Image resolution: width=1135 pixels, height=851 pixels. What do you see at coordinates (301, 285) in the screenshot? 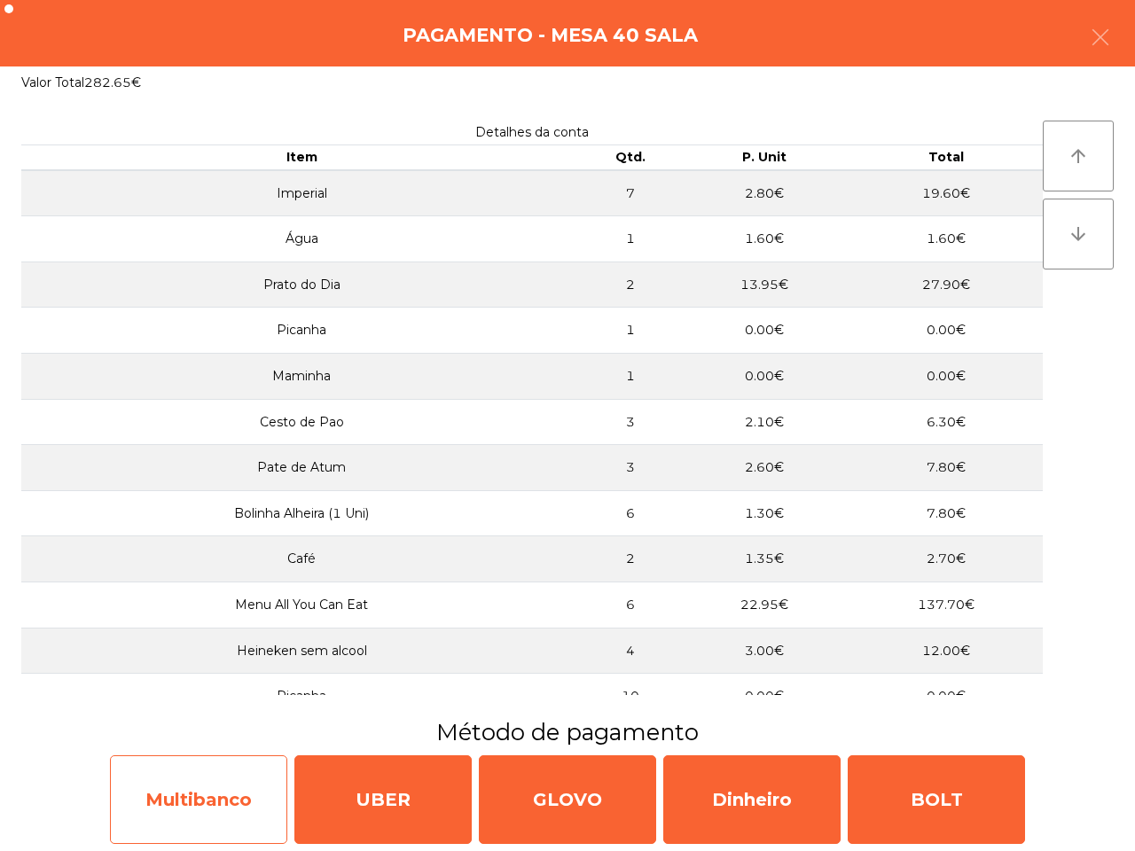
I see `td: Prato do Dia` at bounding box center [301, 285].